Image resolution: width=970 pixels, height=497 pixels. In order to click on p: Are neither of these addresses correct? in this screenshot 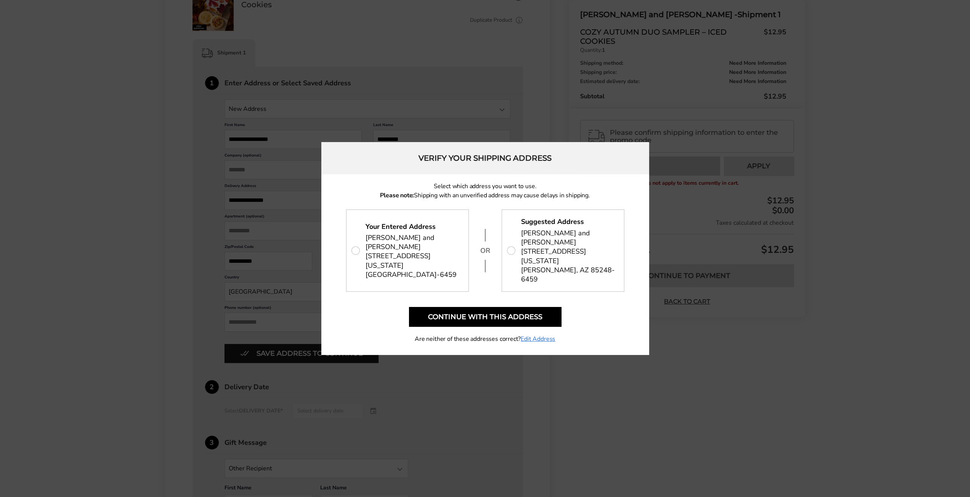, I will do `click(485, 339)`.